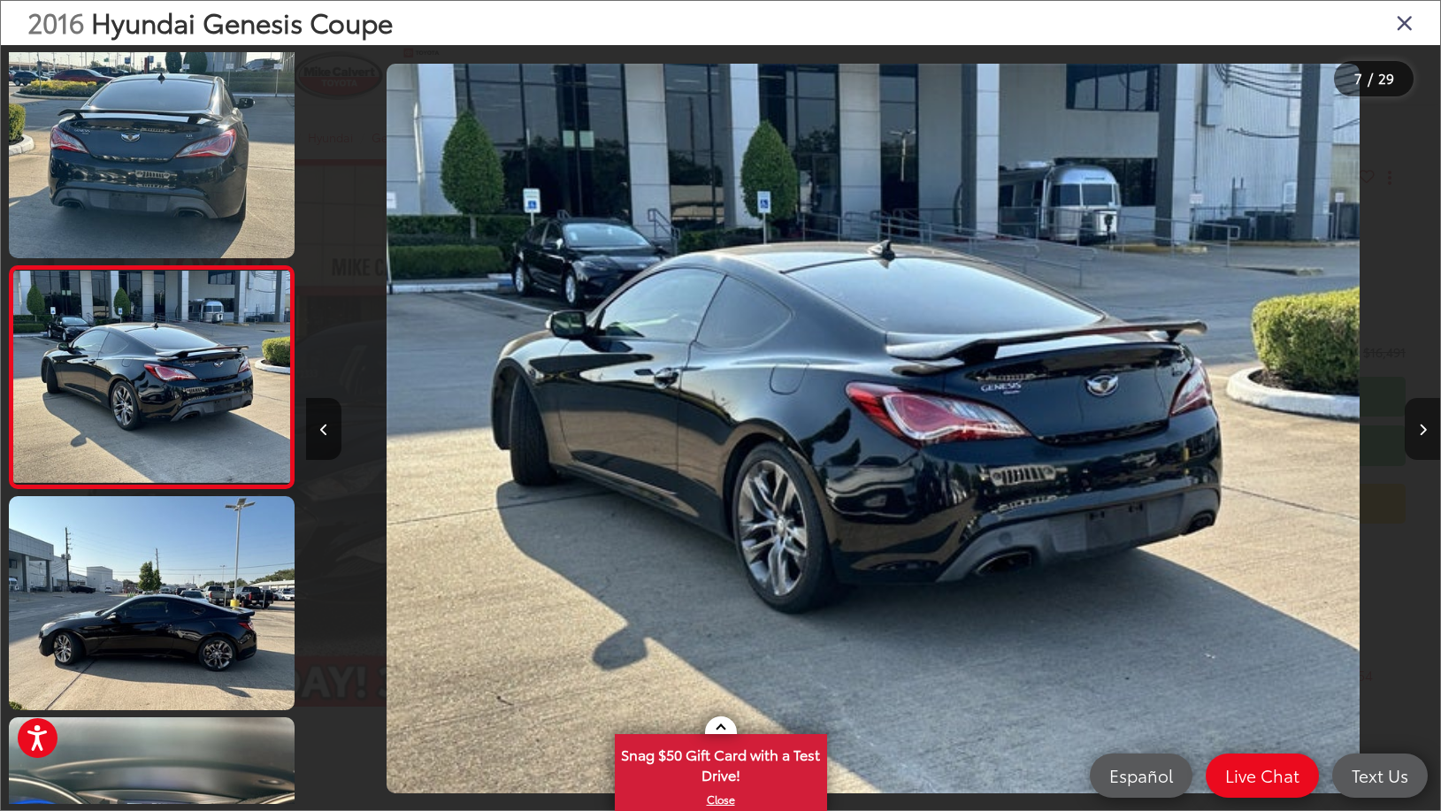  Describe the element at coordinates (241, 21) in the screenshot. I see `span: Hyundai Genesis Coupe` at that location.